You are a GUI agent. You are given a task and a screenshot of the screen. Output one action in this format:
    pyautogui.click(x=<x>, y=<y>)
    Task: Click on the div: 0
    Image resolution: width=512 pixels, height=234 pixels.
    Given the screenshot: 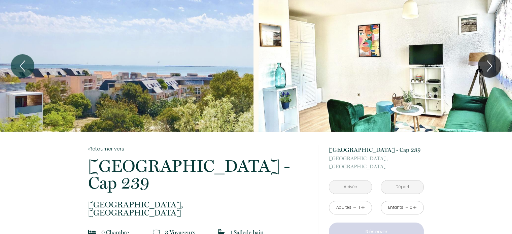 What is the action you would take?
    pyautogui.click(x=411, y=207)
    